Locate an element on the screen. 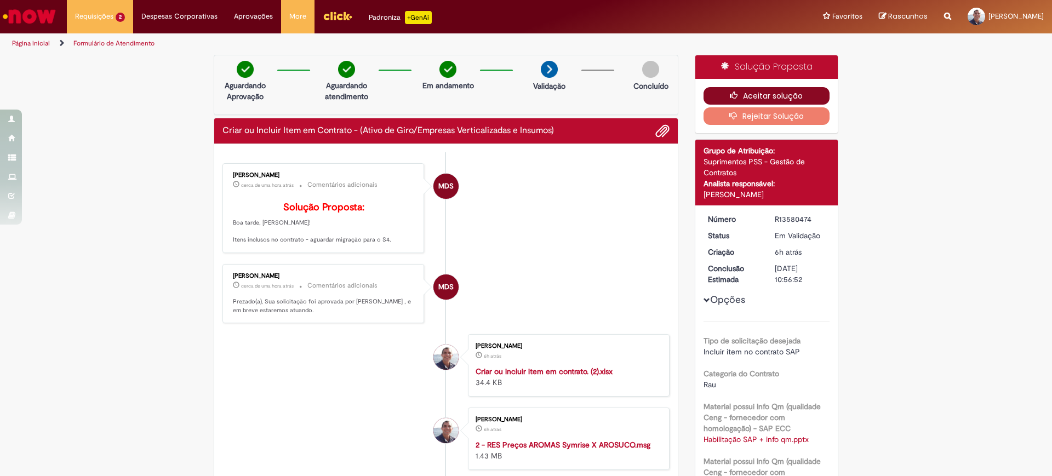 This screenshot has width=1052, height=476. span: Requisições is located at coordinates (94, 16).